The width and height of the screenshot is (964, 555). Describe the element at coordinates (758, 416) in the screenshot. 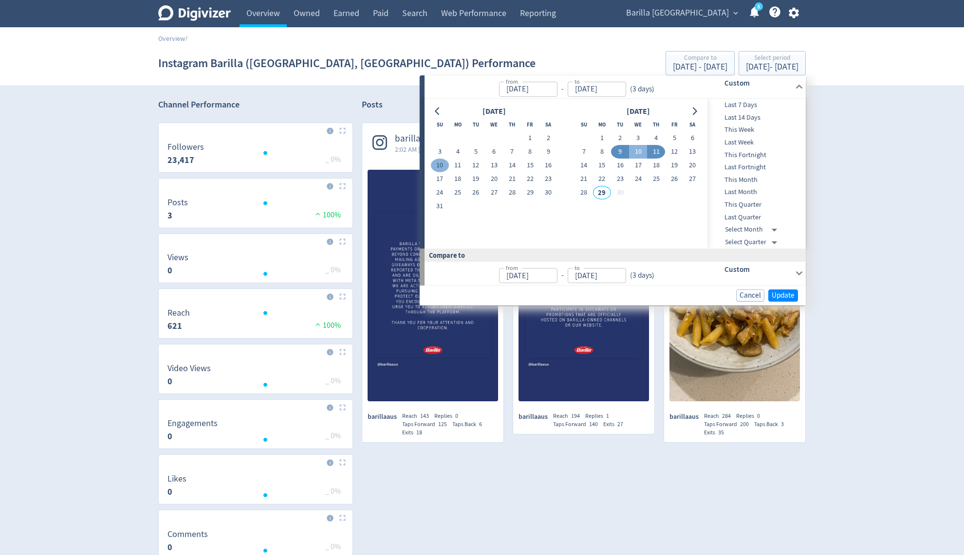

I see `span: 0` at that location.